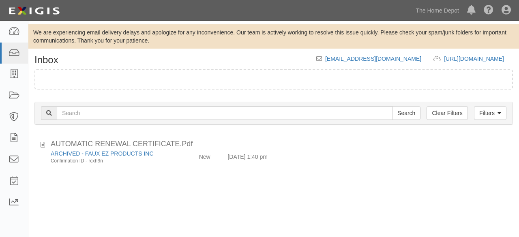 Image resolution: width=519 pixels, height=237 pixels. I want to click on div: We are experiencing email delivery delays and apologize for any inconvenience. Our team is active..., so click(274, 36).